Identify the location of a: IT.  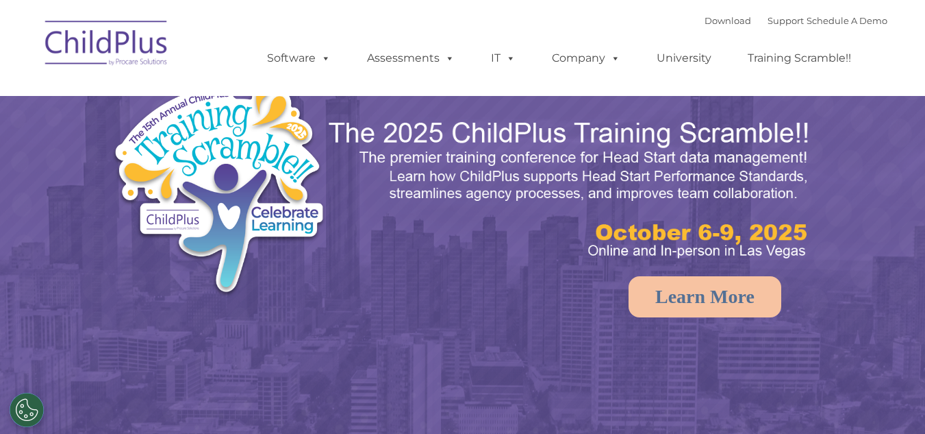
(503, 58).